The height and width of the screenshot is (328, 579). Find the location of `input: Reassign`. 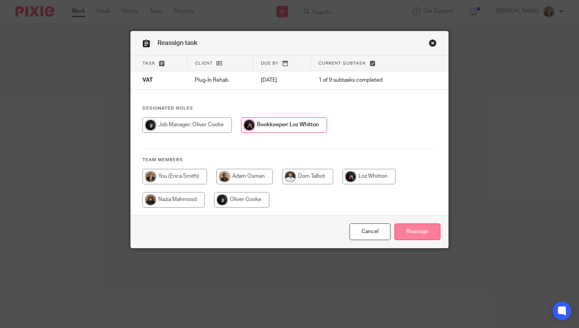

input: Reassign is located at coordinates (417, 231).